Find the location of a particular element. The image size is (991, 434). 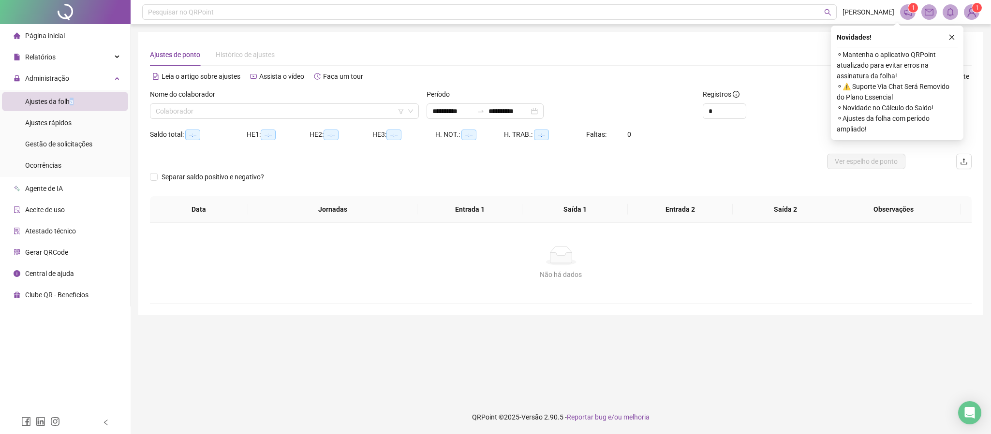

span: Novidades ! is located at coordinates (854, 37).